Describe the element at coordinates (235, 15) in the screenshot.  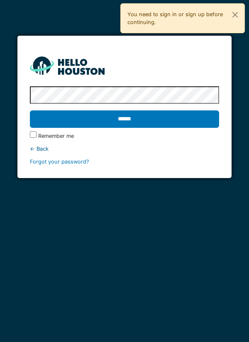
I see `button: Close` at that location.